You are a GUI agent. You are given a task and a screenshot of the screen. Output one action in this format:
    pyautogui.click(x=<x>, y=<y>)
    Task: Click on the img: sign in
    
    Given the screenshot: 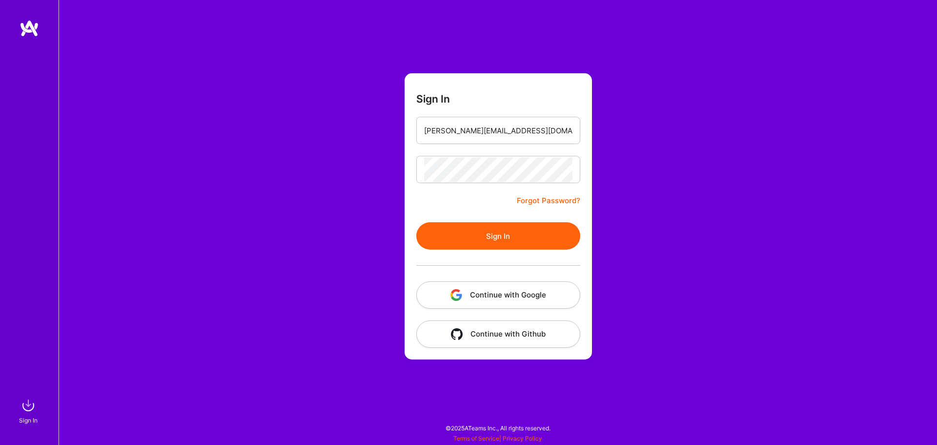 What is the action you would take?
    pyautogui.click(x=28, y=405)
    